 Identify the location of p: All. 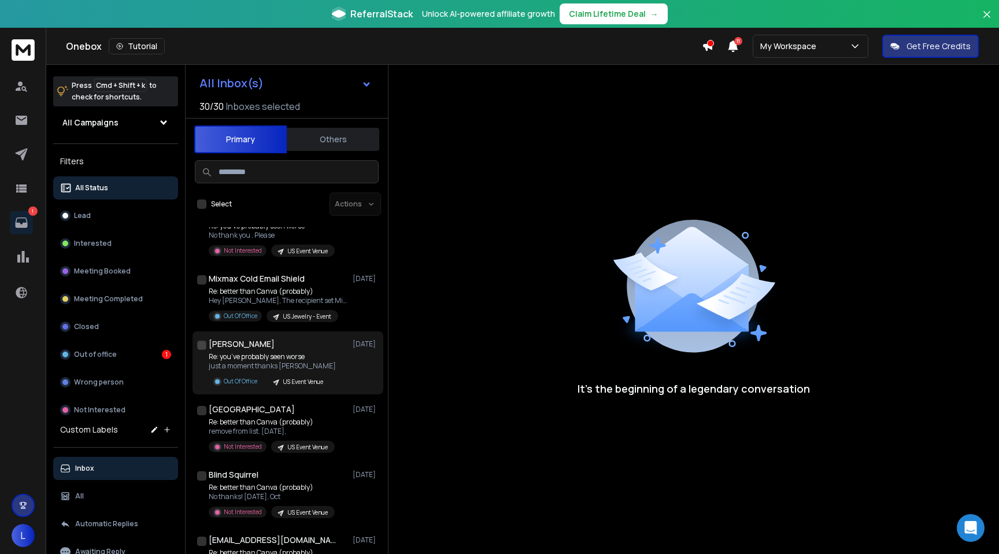
(79, 496).